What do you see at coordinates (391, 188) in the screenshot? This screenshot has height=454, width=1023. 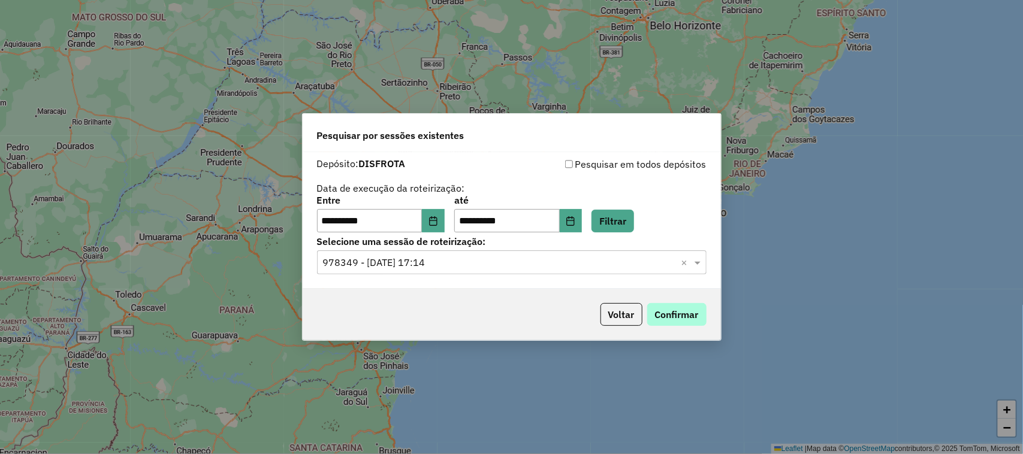 I see `label: Data de execução da roteirização:` at bounding box center [391, 188].